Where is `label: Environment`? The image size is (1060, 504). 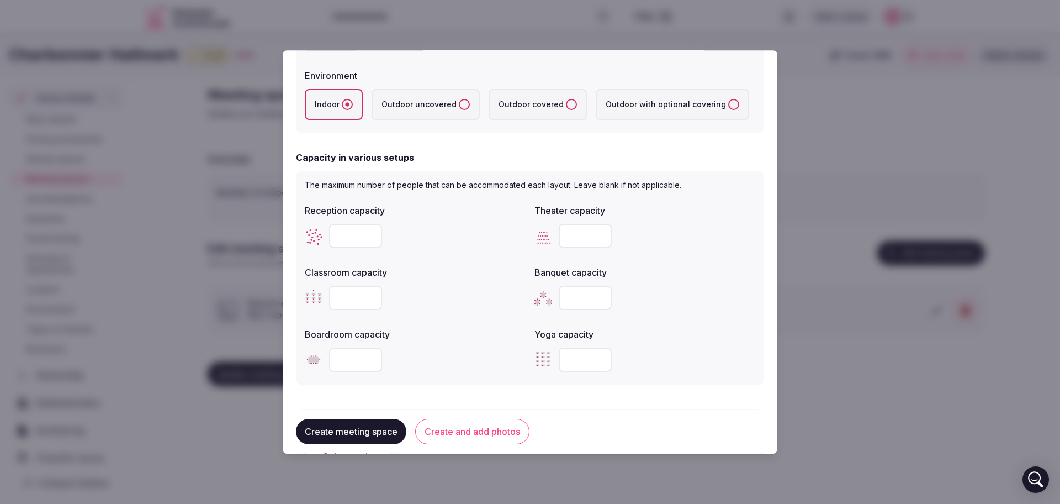 label: Environment is located at coordinates (530, 76).